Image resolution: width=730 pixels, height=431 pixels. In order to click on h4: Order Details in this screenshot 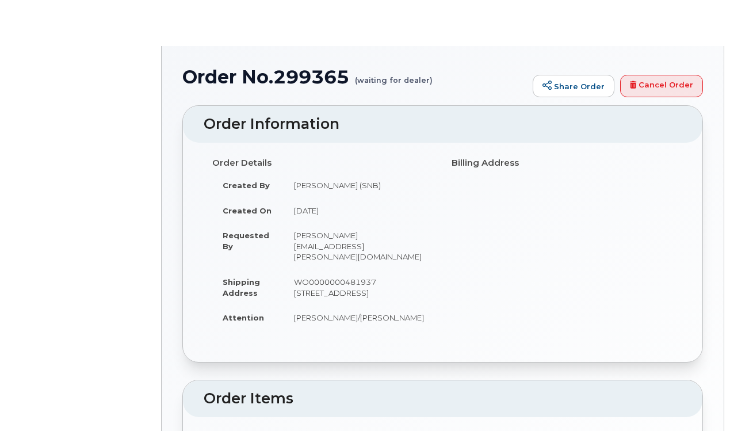, I will do `click(323, 163)`.